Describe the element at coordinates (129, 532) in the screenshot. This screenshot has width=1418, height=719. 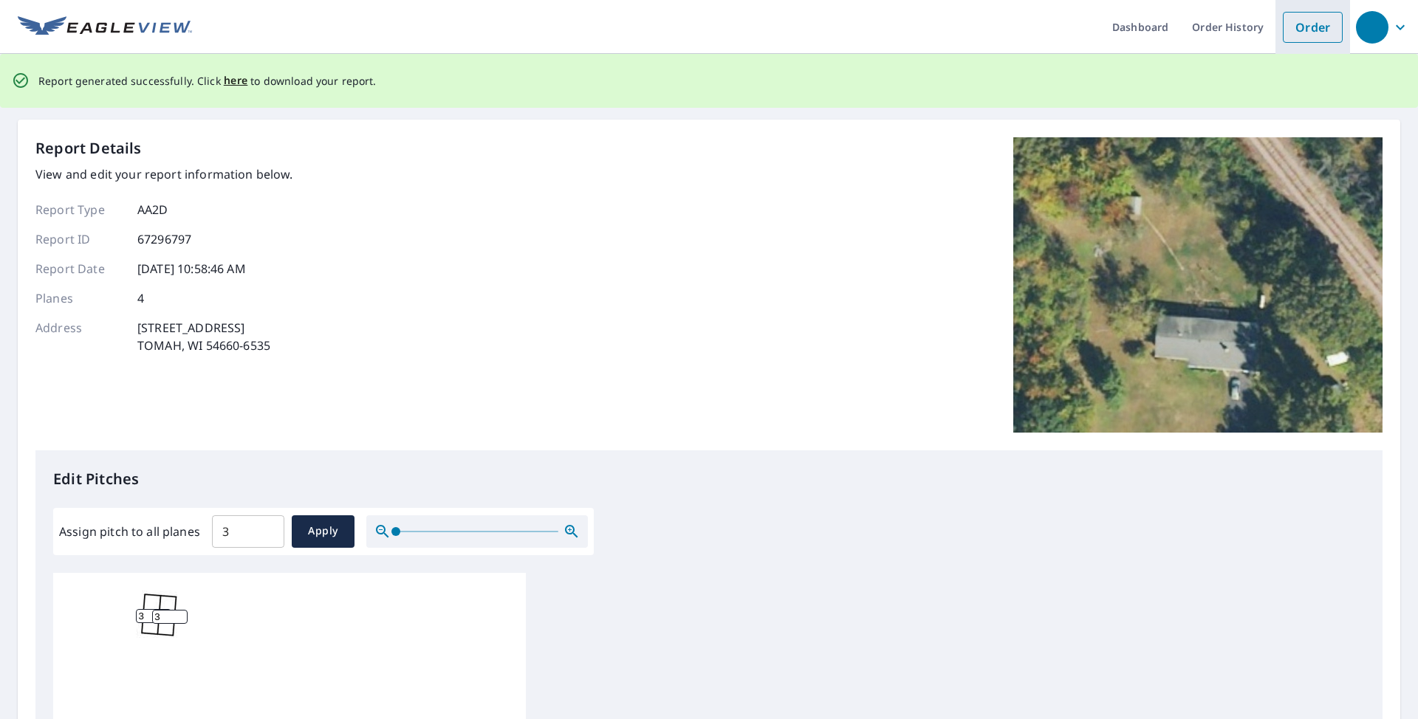
I see `label: Assign pitch to all planes` at that location.